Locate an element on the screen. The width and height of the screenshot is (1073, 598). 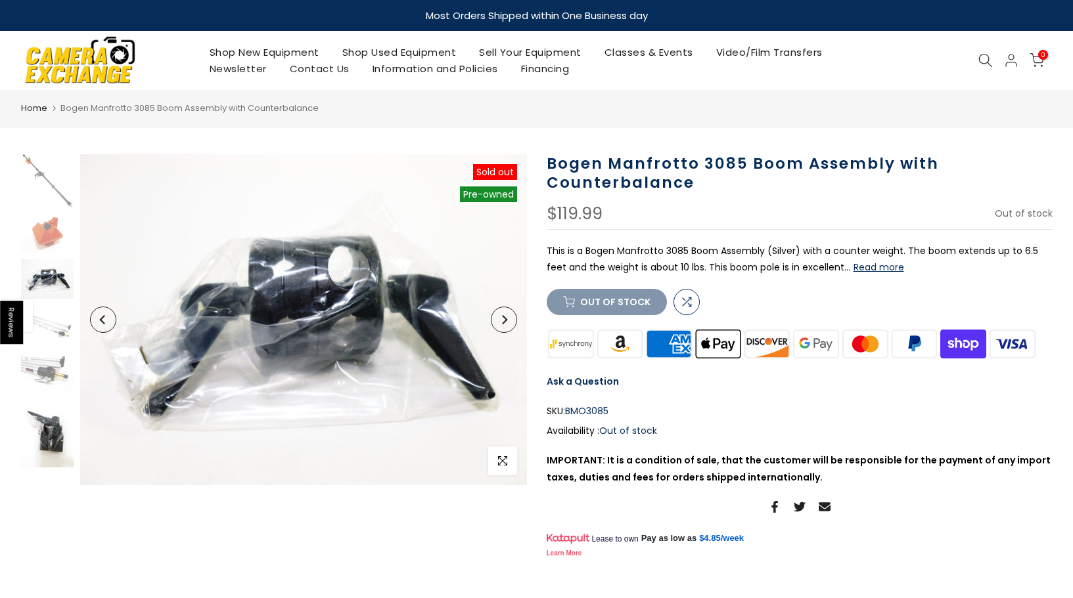
img: visa is located at coordinates (1012, 344).